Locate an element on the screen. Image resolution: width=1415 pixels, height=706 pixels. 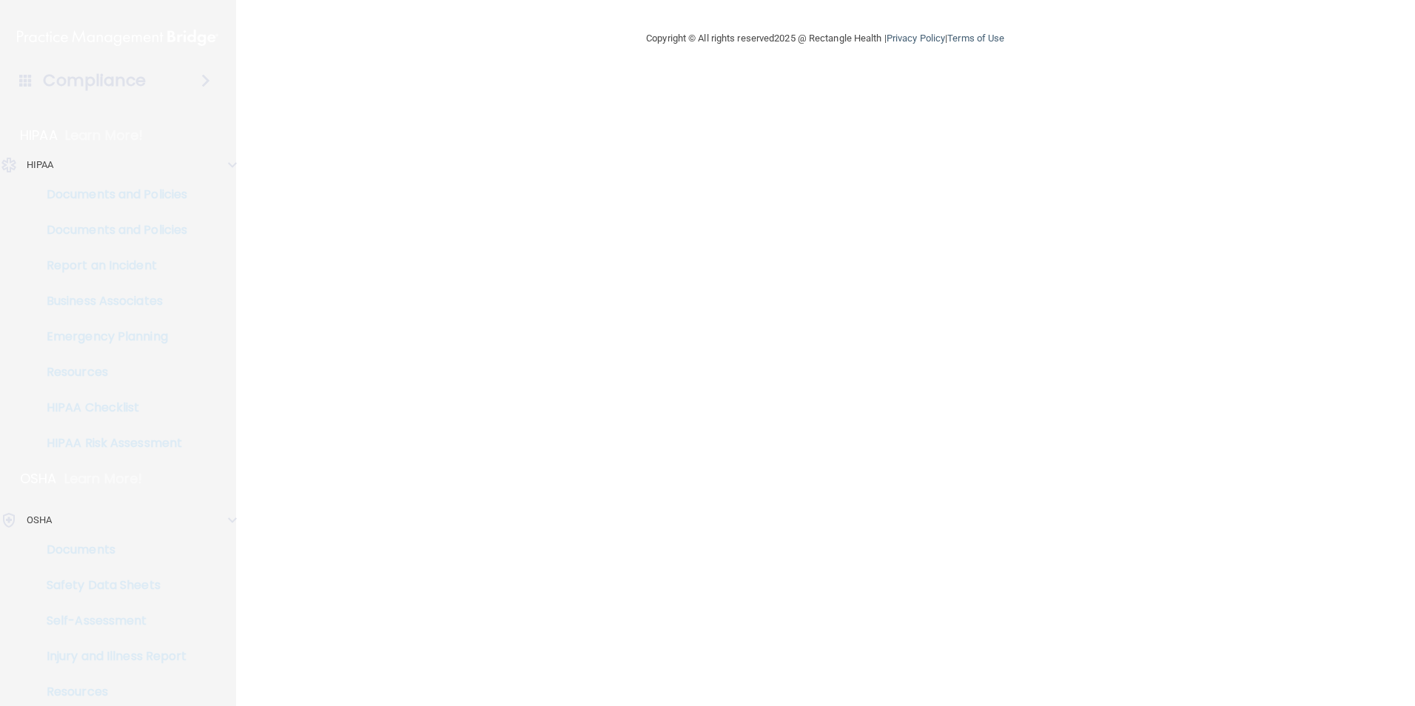
p: HIPAA Checklist is located at coordinates (110, 408).